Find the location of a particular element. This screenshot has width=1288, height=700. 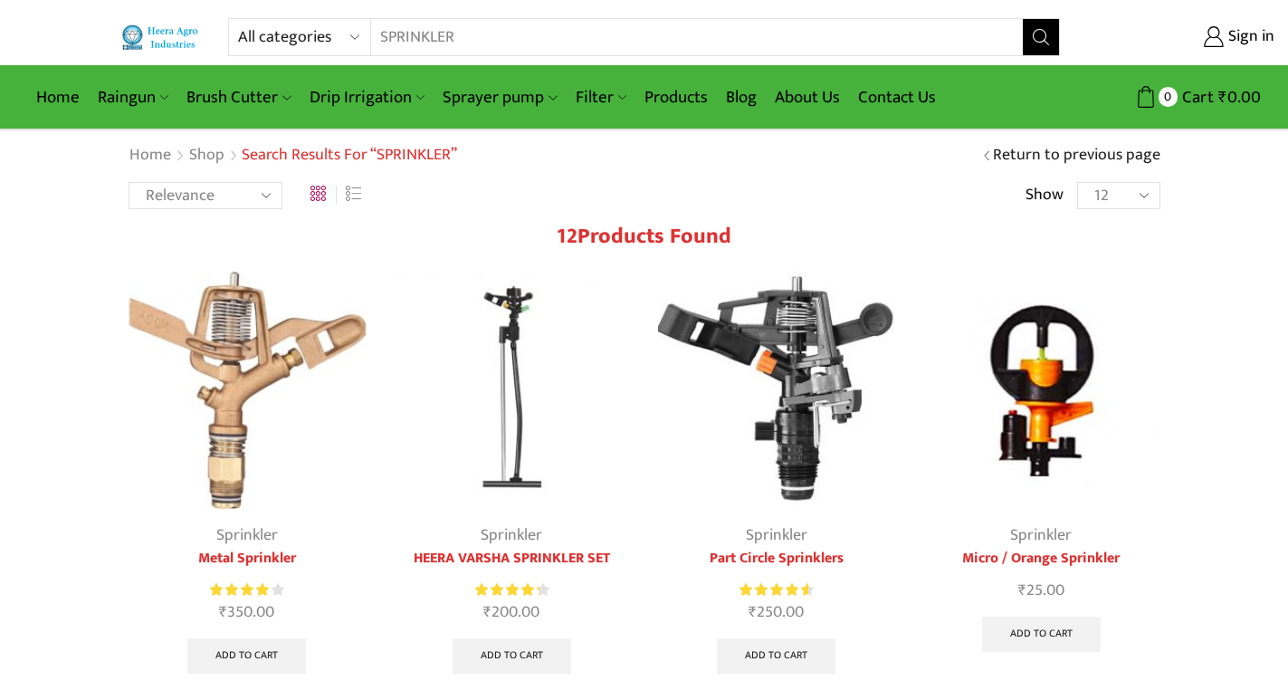

a: Drip Irrigation is located at coordinates (367, 97).